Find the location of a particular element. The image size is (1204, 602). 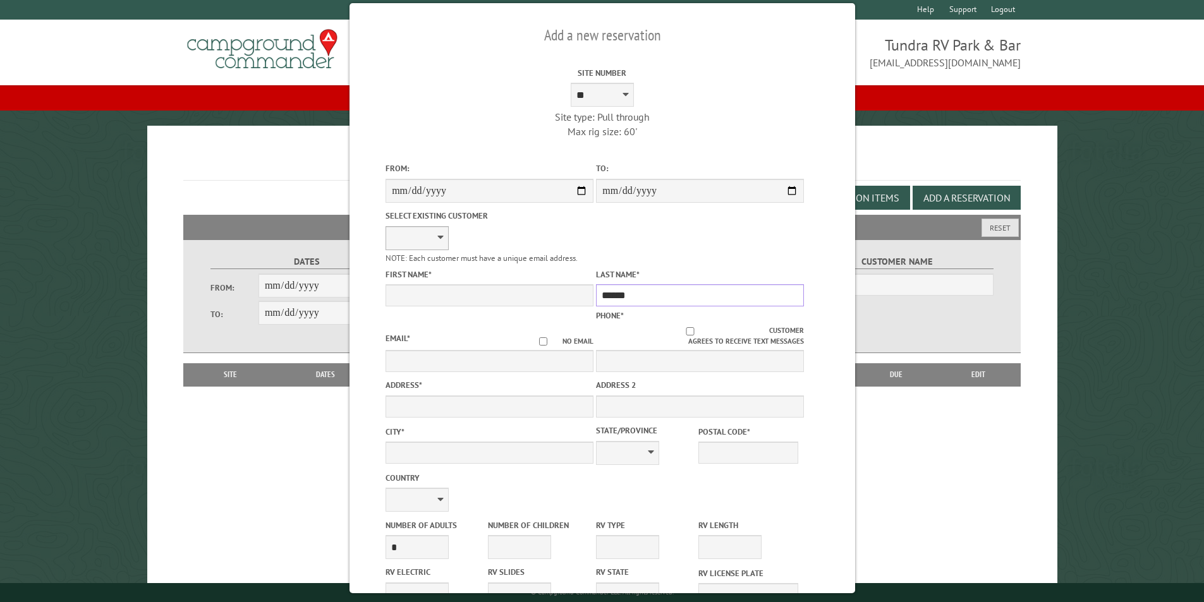

input: No email is located at coordinates (543, 341).